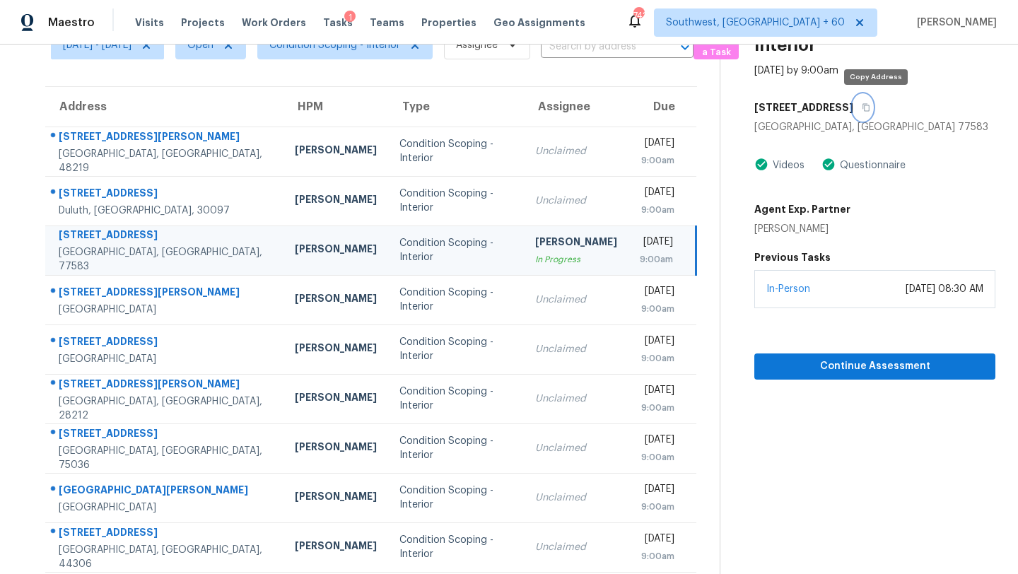 This screenshot has height=574, width=1018. What do you see at coordinates (788, 289) in the screenshot?
I see `a: In-Person` at bounding box center [788, 289].